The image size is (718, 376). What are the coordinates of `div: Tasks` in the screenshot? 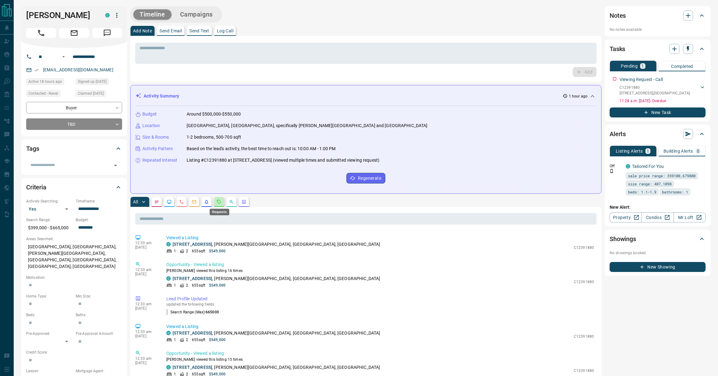 It's located at (658, 49).